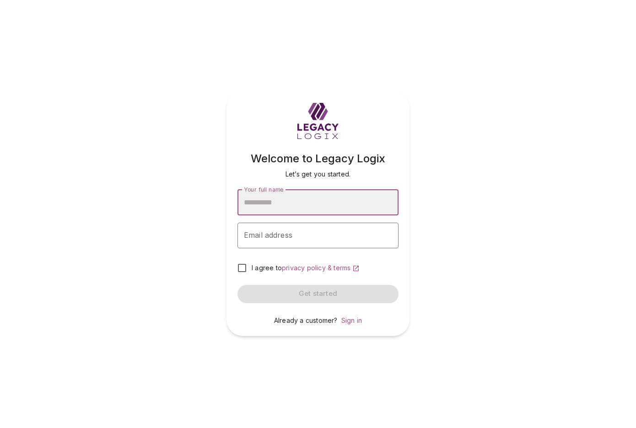  Describe the element at coordinates (321, 268) in the screenshot. I see `a: privacy policy & terms` at that location.